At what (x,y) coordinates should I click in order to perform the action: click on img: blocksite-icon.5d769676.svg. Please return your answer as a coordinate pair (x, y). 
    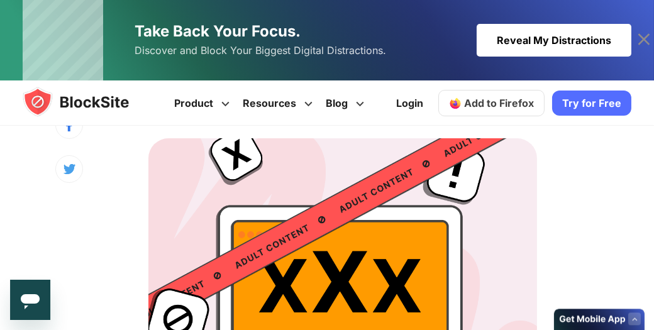
    Looking at the image, I should click on (88, 102).